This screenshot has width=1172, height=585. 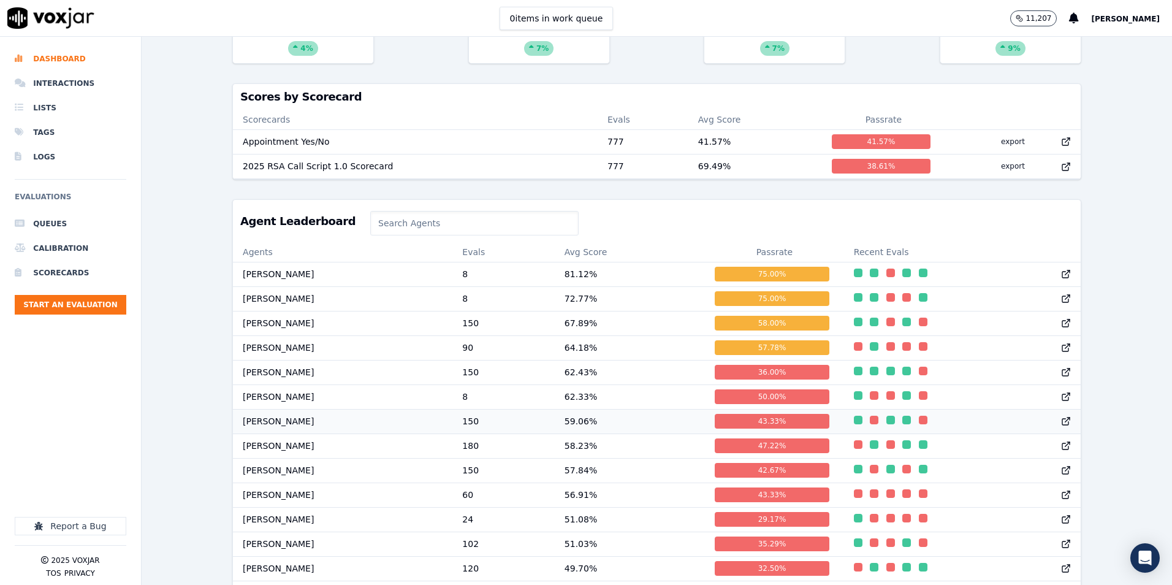 I want to click on a: Dashboard, so click(x=70, y=59).